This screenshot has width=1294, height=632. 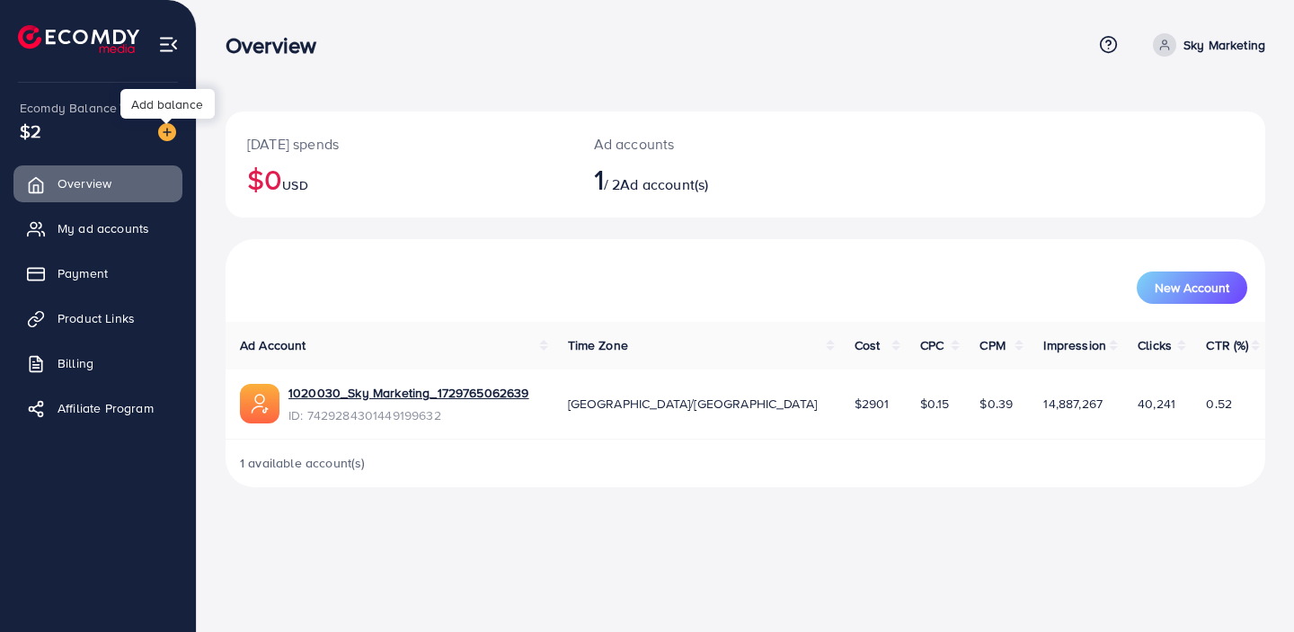 I want to click on h2: / 2, so click(x=702, y=179).